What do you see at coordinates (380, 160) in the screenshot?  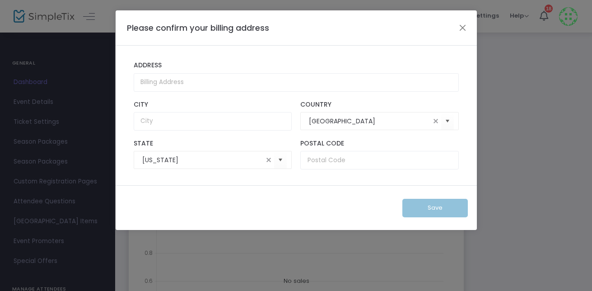 I see `input: Postal Code` at bounding box center [380, 160].